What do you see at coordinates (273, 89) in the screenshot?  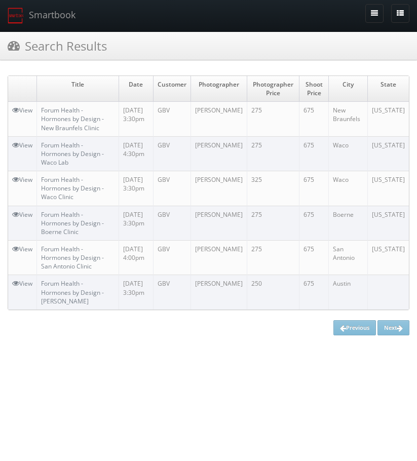 I see `td: Photographer Price` at bounding box center [273, 89].